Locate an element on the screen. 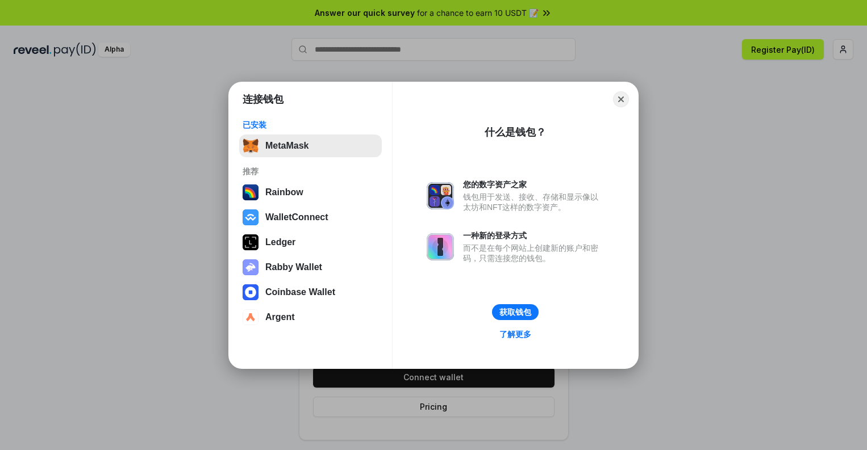 The width and height of the screenshot is (867, 450). div: Rabby Wallet is located at coordinates (294, 267).